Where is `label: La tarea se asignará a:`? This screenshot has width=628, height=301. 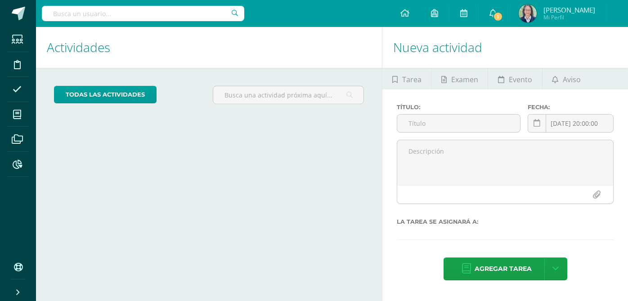 label: La tarea se asignará a: is located at coordinates (505, 222).